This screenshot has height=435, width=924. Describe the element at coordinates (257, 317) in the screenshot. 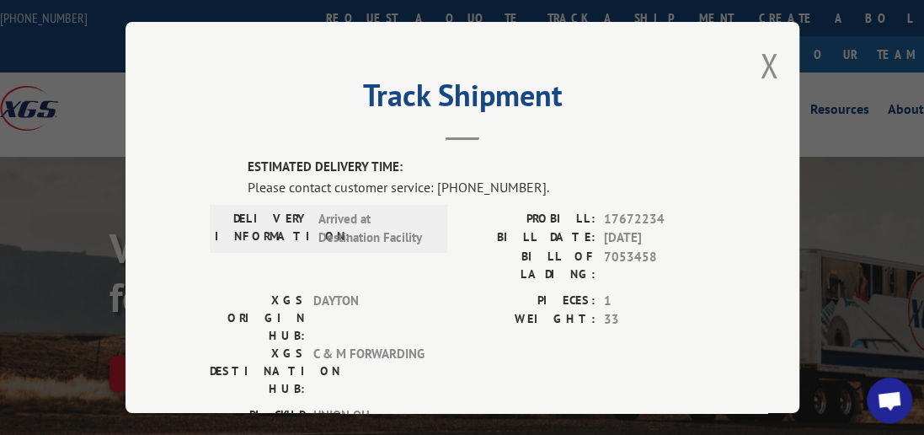

I see `label: XGS ORIGIN HUB:` at that location.